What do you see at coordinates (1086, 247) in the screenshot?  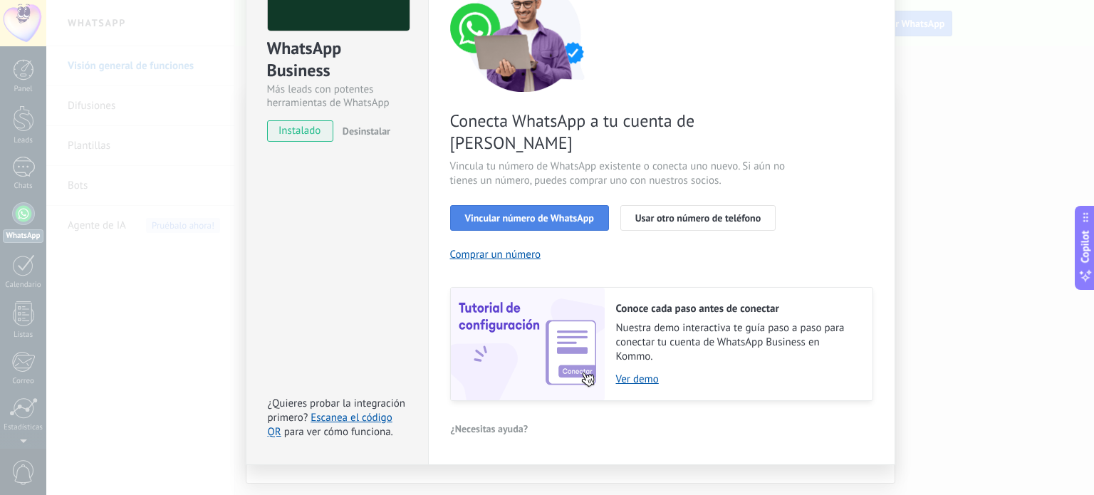 I see `span: Copilot` at bounding box center [1086, 247].